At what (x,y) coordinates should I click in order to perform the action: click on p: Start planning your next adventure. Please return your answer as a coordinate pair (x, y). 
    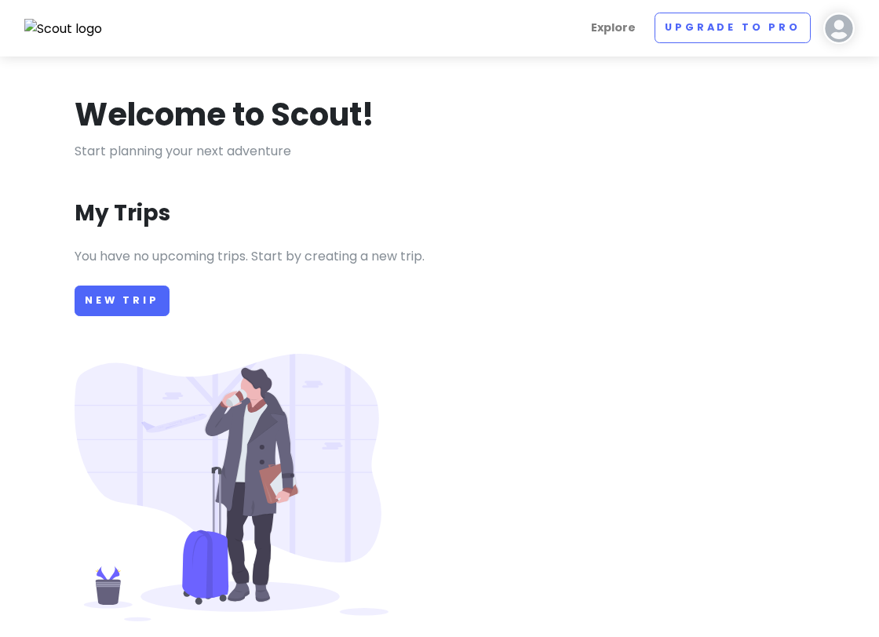
    Looking at the image, I should click on (440, 152).